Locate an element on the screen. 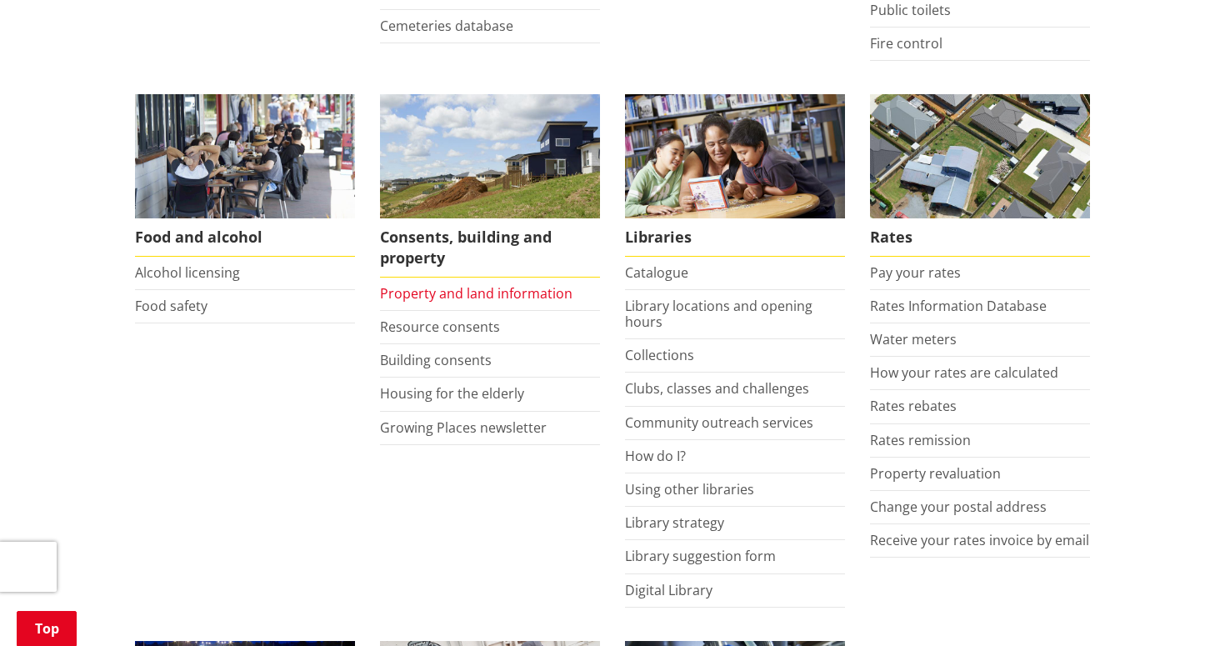 The image size is (1225, 646). a: Alcohol licensing is located at coordinates (188, 273).